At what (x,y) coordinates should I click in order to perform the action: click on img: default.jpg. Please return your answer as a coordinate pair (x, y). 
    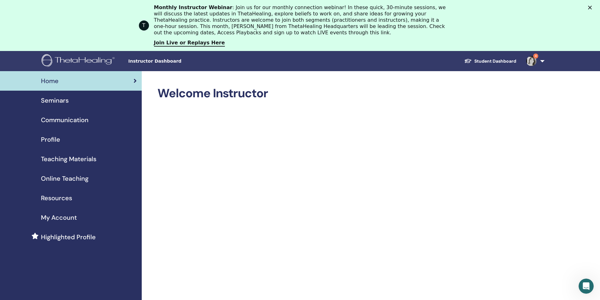
    Looking at the image, I should click on (531, 61).